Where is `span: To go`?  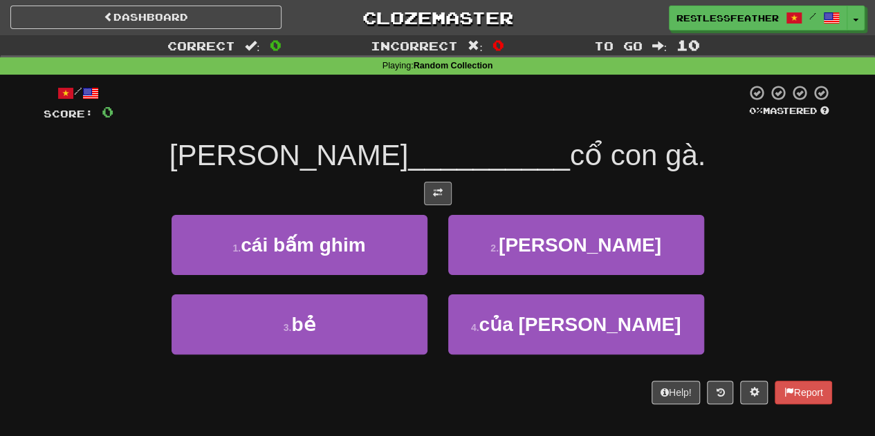
span: To go is located at coordinates (618, 46).